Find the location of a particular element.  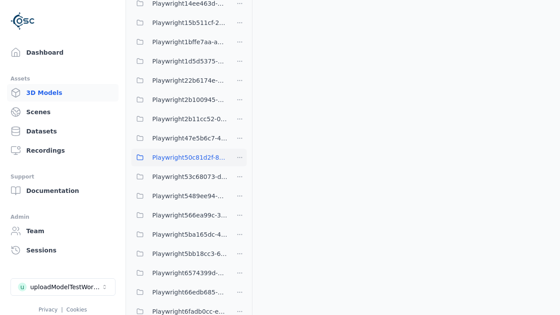

span: Playwright1bffe7aa-a2d6-48ff-926d-a47ed35bd152 is located at coordinates (190, 42).